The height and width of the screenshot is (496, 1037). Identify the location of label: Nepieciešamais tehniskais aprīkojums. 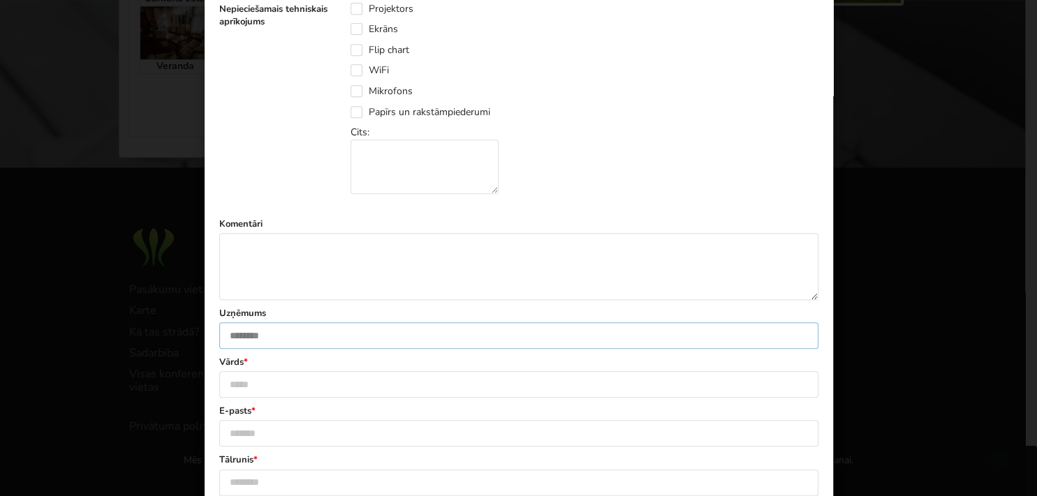
(280, 15).